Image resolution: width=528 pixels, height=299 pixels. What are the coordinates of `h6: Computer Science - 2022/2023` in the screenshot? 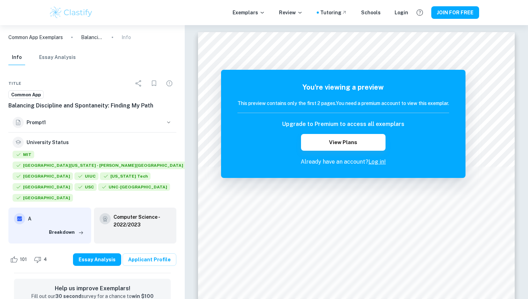 It's located at (142, 221).